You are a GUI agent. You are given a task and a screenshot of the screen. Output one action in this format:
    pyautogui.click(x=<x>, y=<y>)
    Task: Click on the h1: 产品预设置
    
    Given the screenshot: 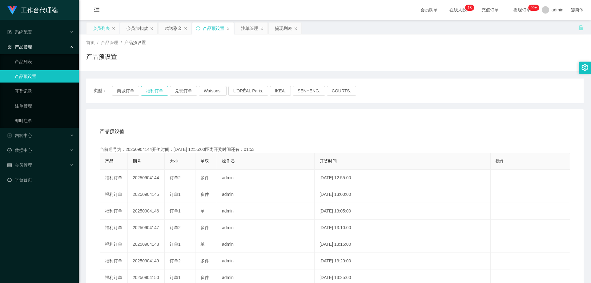 What is the action you would take?
    pyautogui.click(x=102, y=57)
    